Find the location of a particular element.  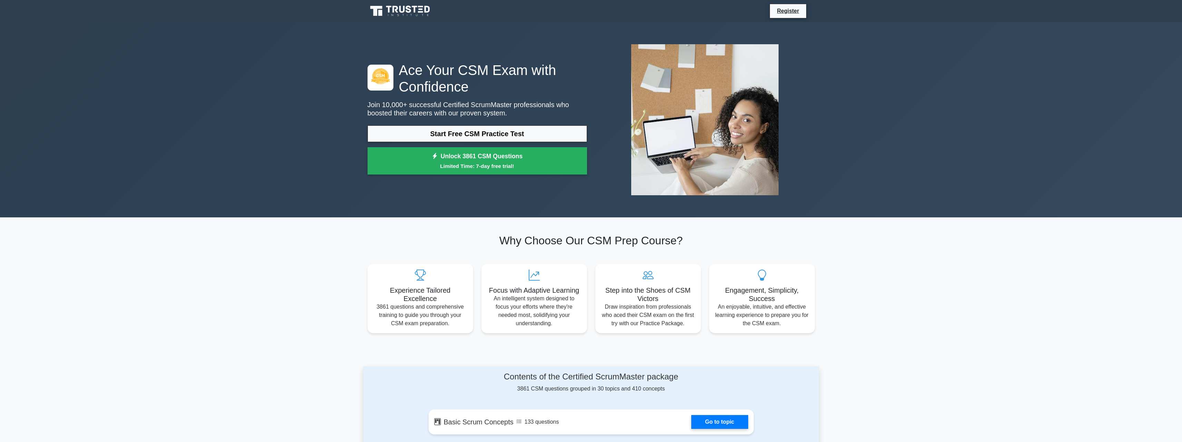

h2: Why Choose Our CSM Prep Course? is located at coordinates (591, 240).